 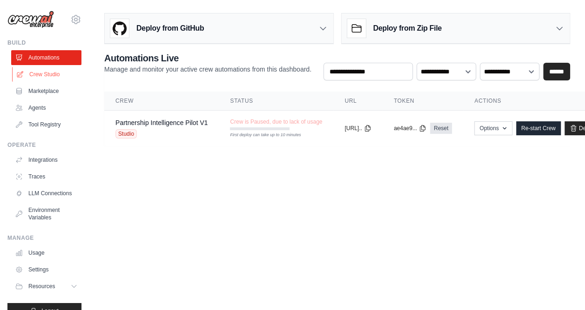 What do you see at coordinates (46, 214) in the screenshot?
I see `a: Environment Variables` at bounding box center [46, 214].